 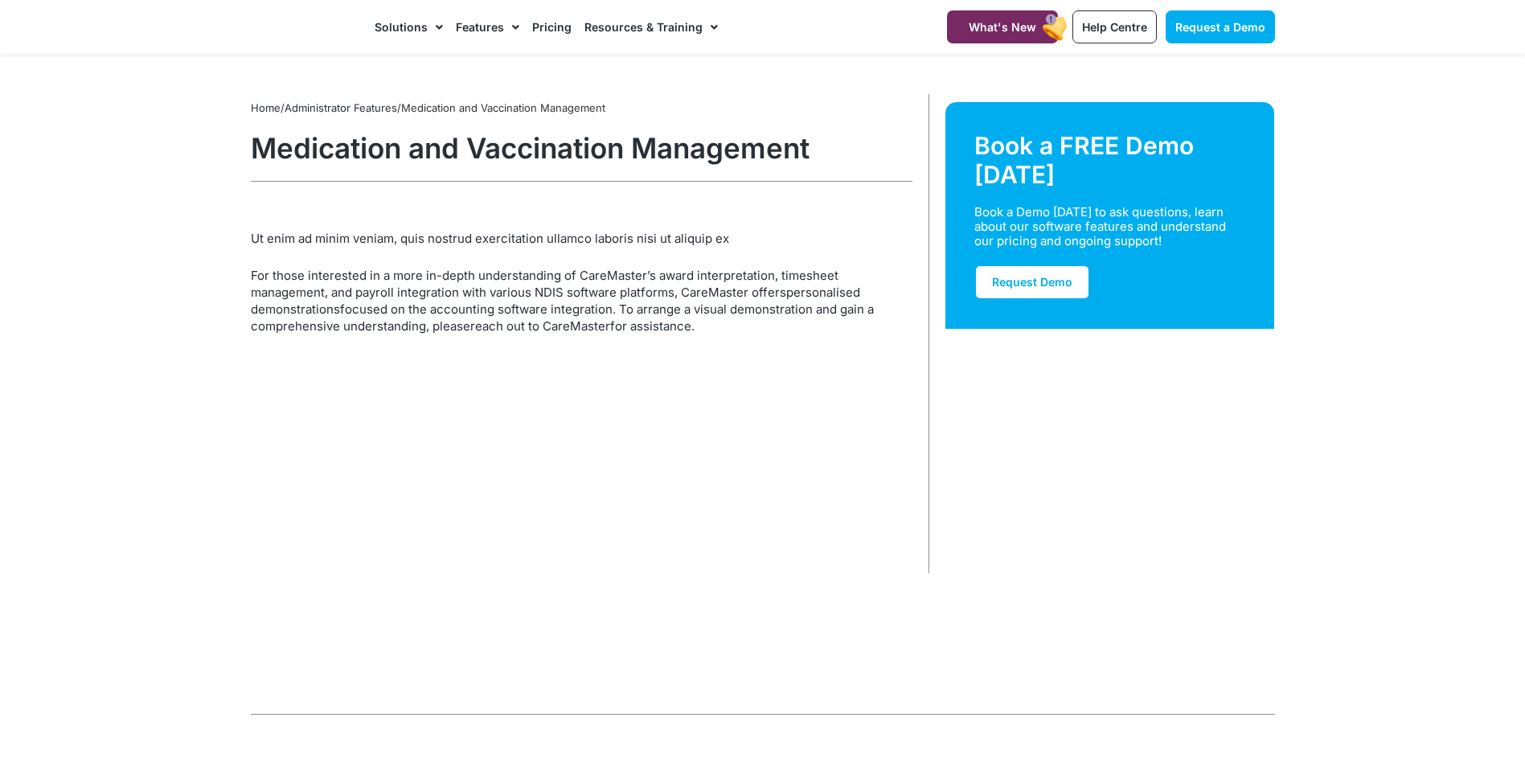 What do you see at coordinates (581, 301) in the screenshot?
I see `p: For those interested in a more in-depth understanding of CareMaster’s award interpretation, times...` at bounding box center [581, 301].